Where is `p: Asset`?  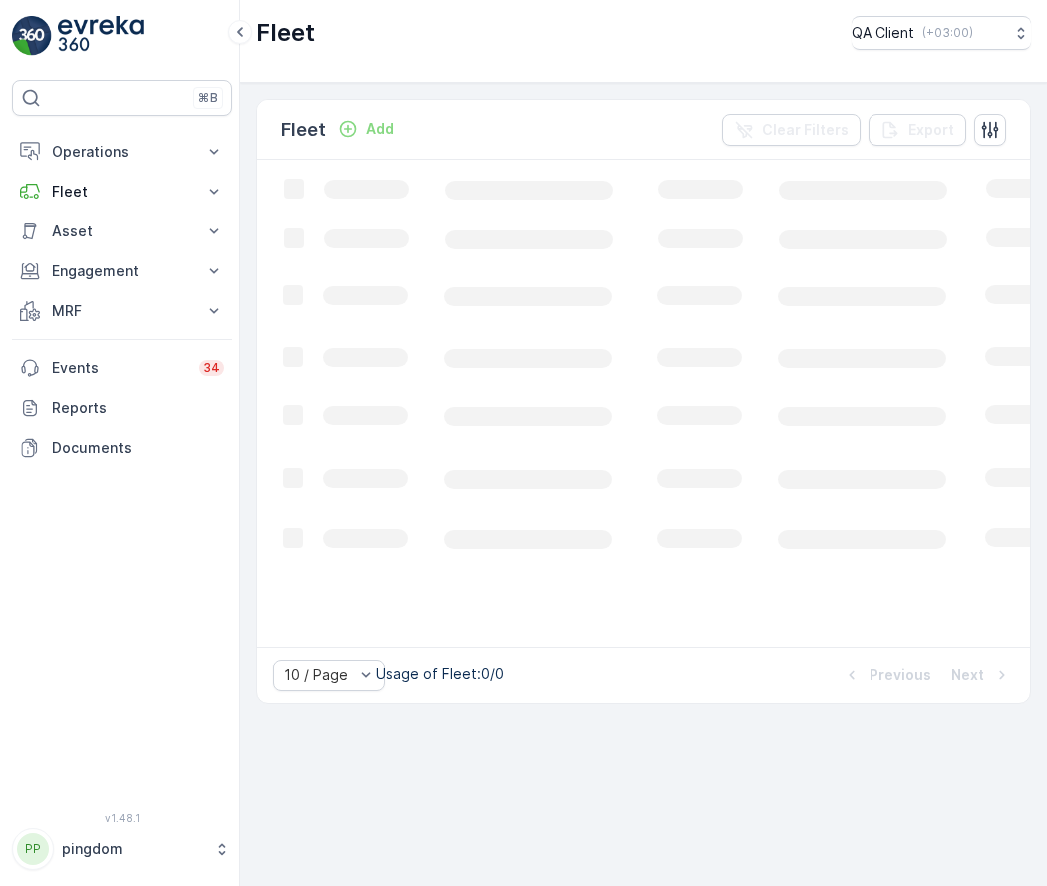 p: Asset is located at coordinates (122, 231).